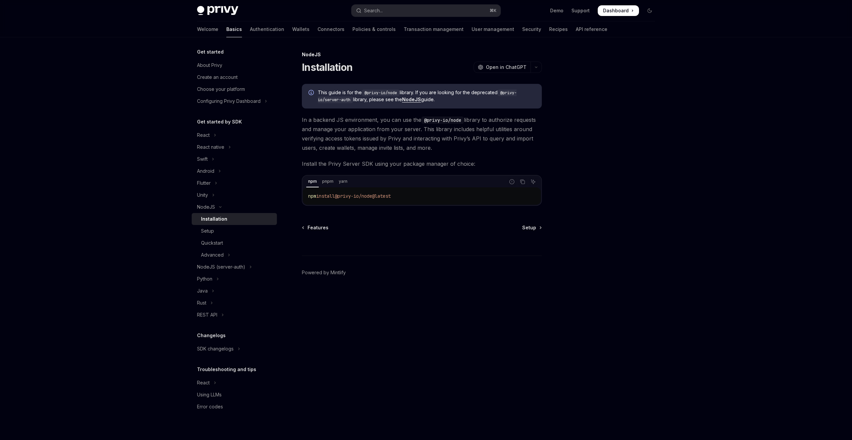  What do you see at coordinates (234, 29) in the screenshot?
I see `a: Basics` at bounding box center [234, 29].